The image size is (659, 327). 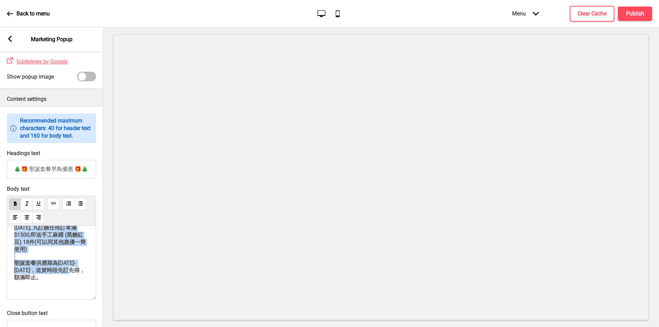 I want to click on button: underline, so click(x=38, y=204).